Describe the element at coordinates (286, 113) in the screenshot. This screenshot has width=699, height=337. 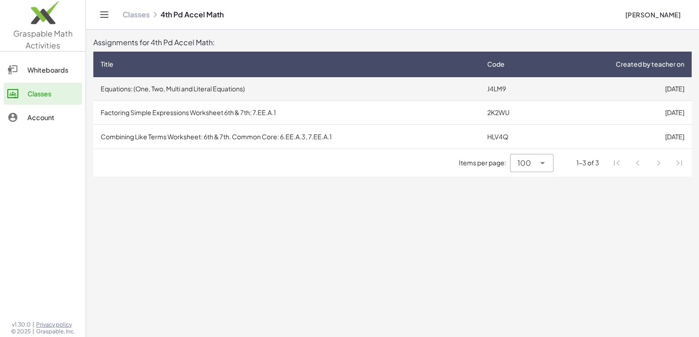
I see `td: Factoring Simple Expressions Worksheet 6th & 7th; 7.EE.A.1` at that location.